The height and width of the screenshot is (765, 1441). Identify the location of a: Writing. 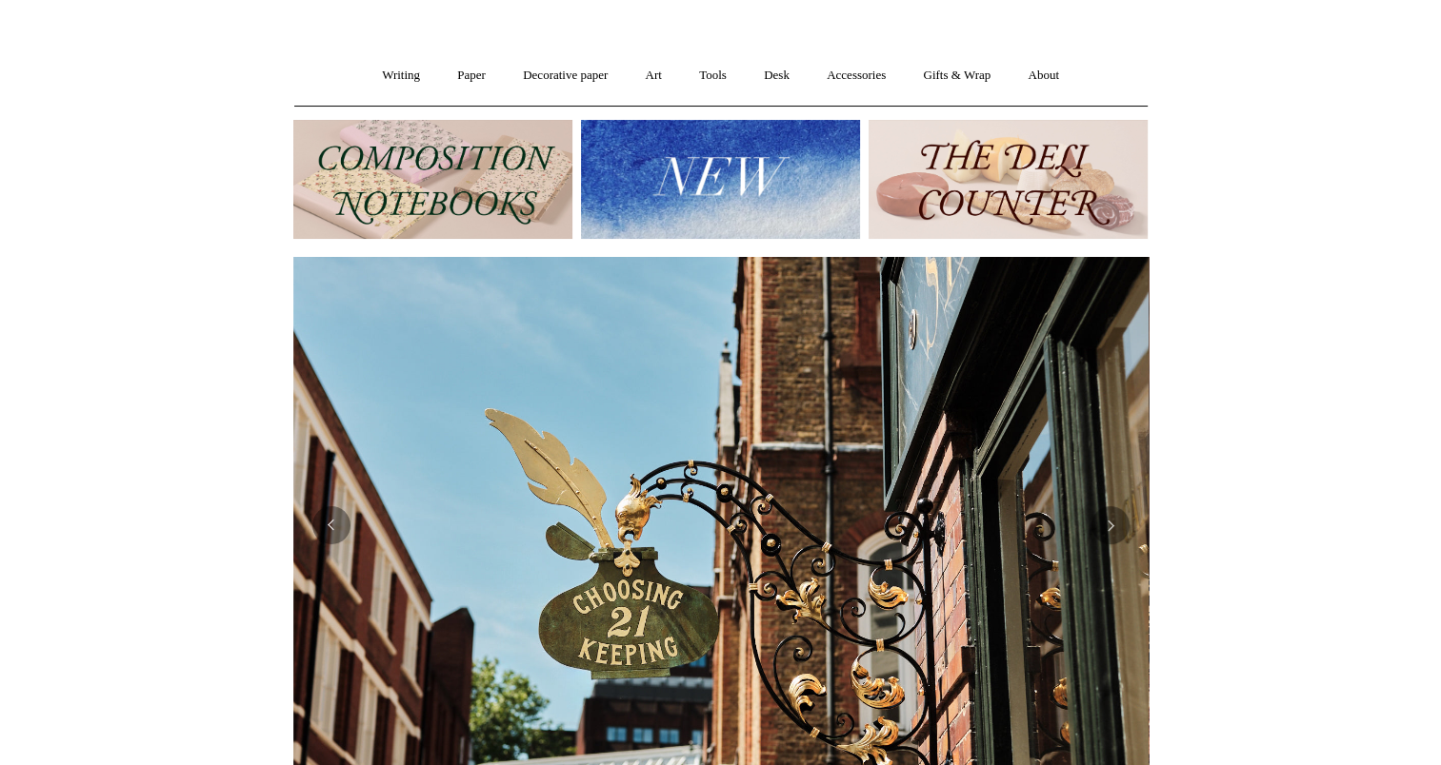
(401, 75).